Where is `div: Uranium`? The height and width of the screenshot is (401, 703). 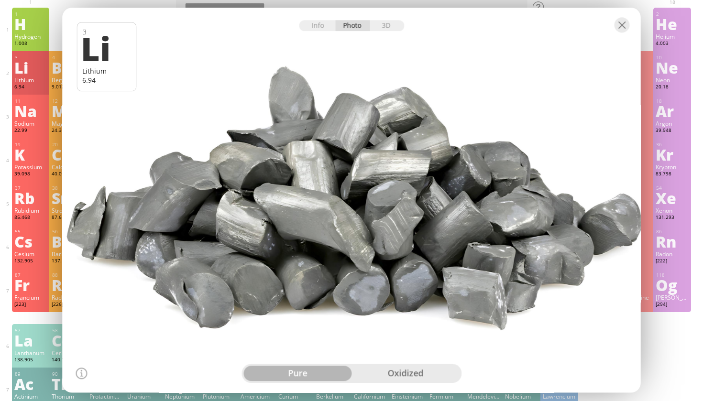
div: Uranium is located at coordinates (143, 396).